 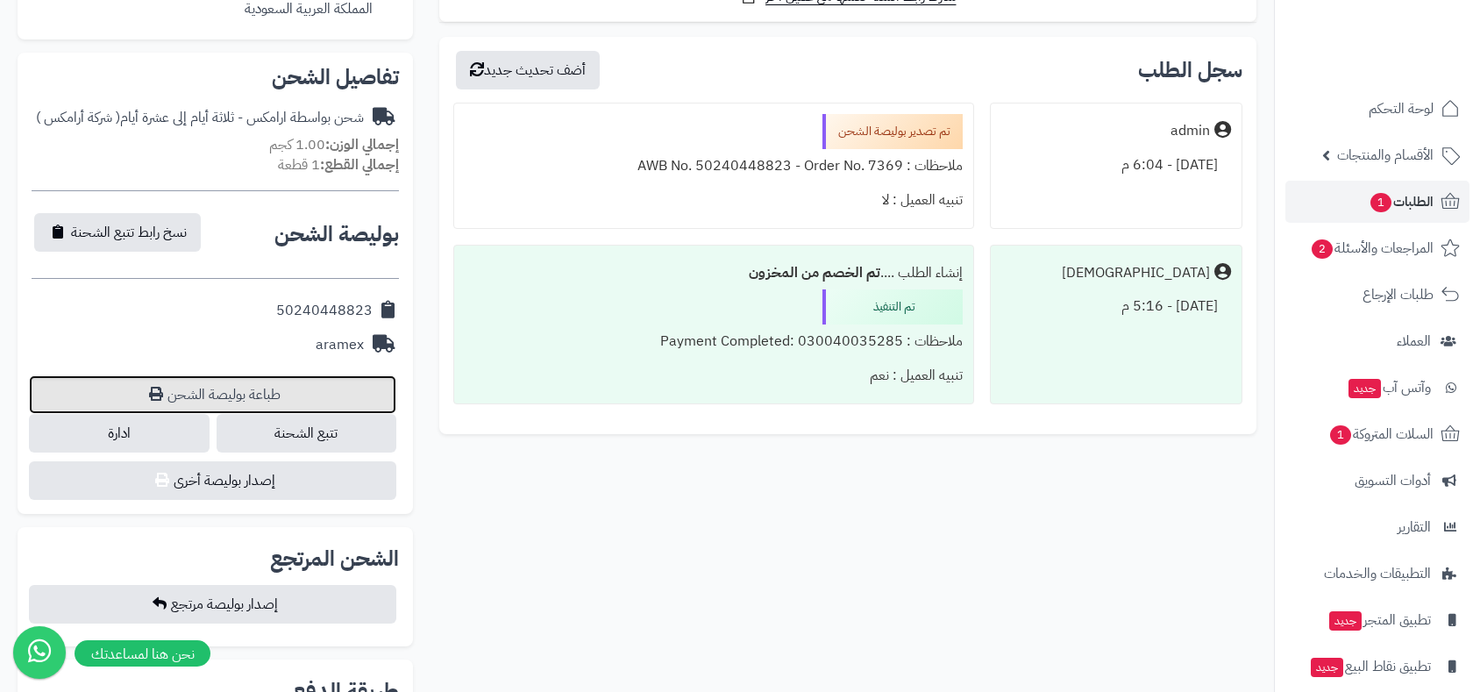 What do you see at coordinates (338, 165) in the screenshot?
I see `small: 1 قطعة` at bounding box center [338, 165].